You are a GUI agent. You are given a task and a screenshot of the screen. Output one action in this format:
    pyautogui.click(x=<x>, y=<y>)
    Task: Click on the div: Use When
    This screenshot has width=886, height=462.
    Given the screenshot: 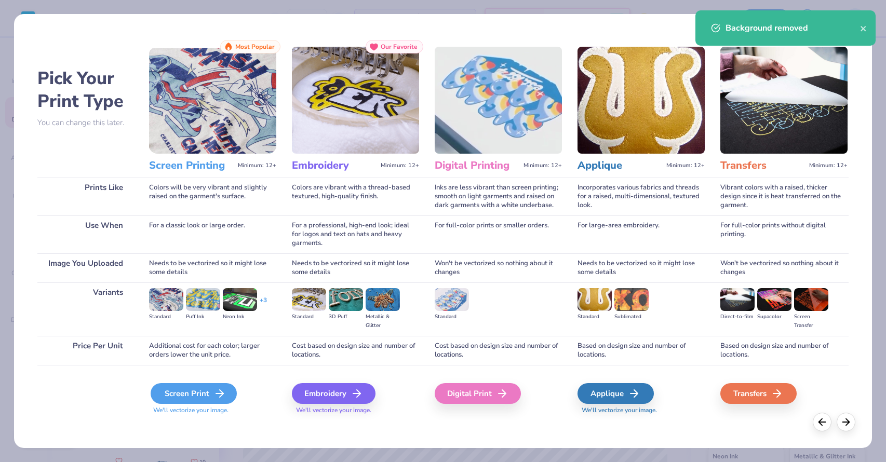 What is the action you would take?
    pyautogui.click(x=85, y=234)
    